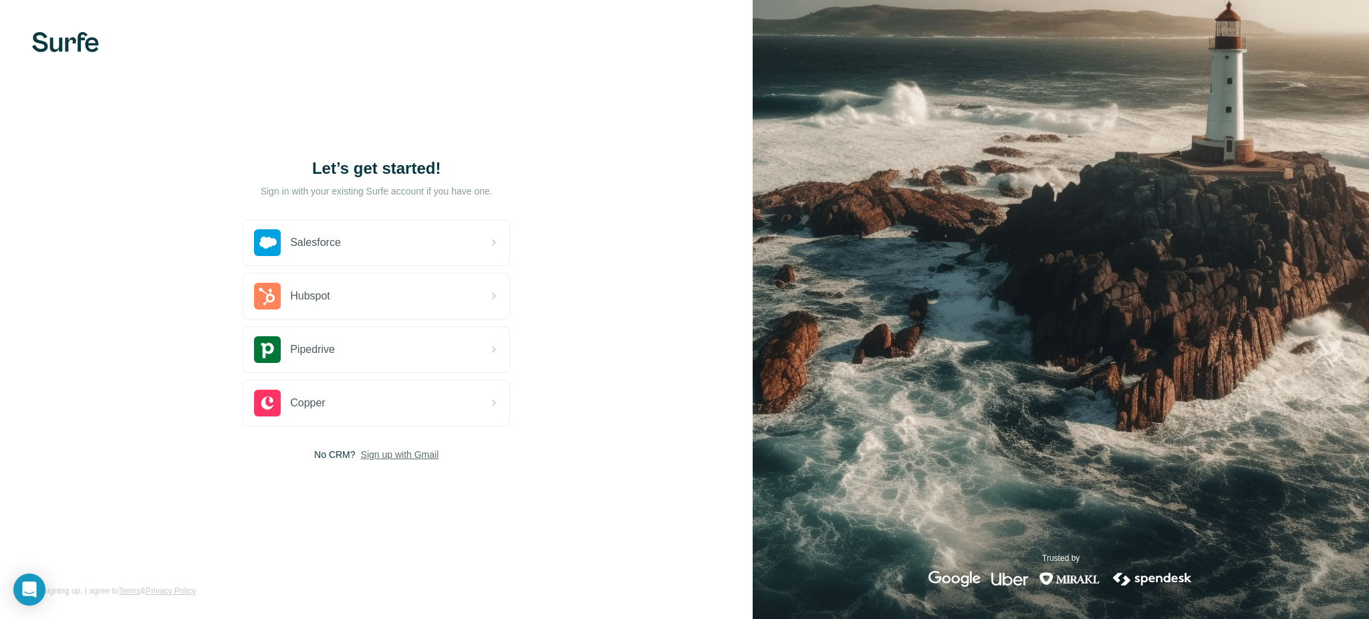 The height and width of the screenshot is (619, 1369). What do you see at coordinates (1061, 558) in the screenshot?
I see `p: Trusted by` at bounding box center [1061, 558].